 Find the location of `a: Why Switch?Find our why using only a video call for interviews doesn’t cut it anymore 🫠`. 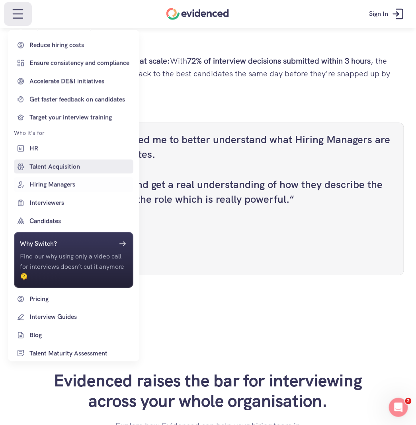

a: Why Switch?Find our why using only a video call for interviews doesn’t cut it anymore 🫠 is located at coordinates (74, 260).